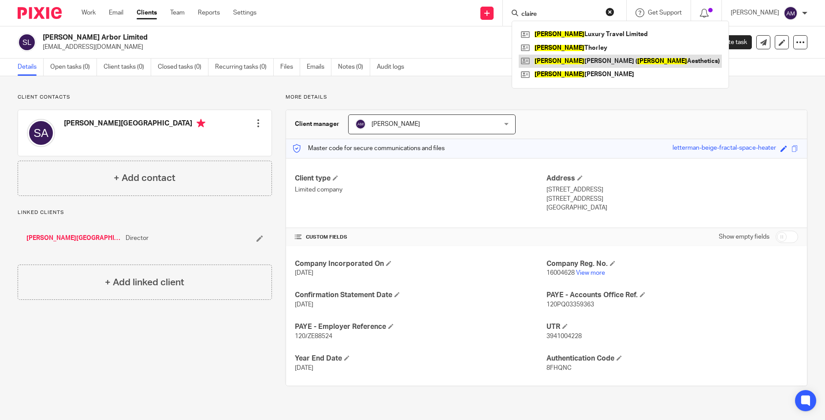 This screenshot has width=825, height=420. What do you see at coordinates (546, 97) in the screenshot?
I see `p: More details` at bounding box center [546, 97].